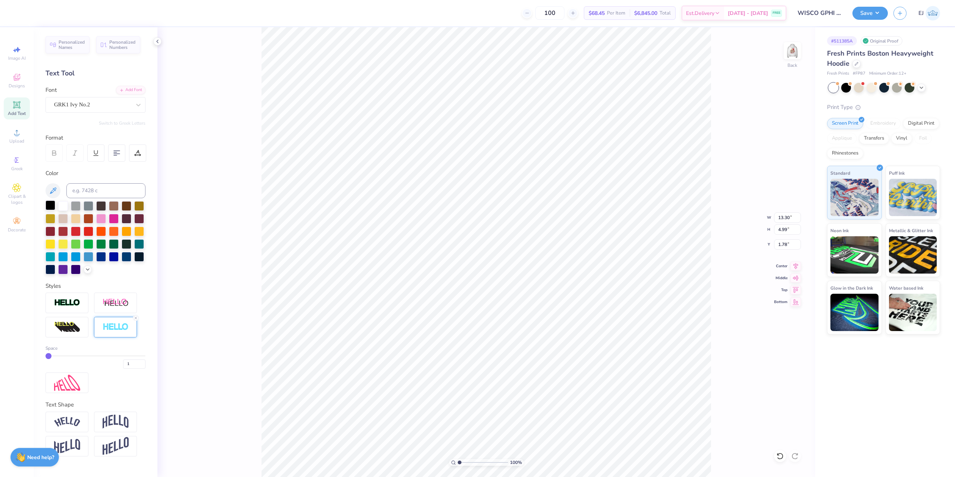  Describe the element at coordinates (902, 138) in the screenshot. I see `div: Vinyl` at that location.